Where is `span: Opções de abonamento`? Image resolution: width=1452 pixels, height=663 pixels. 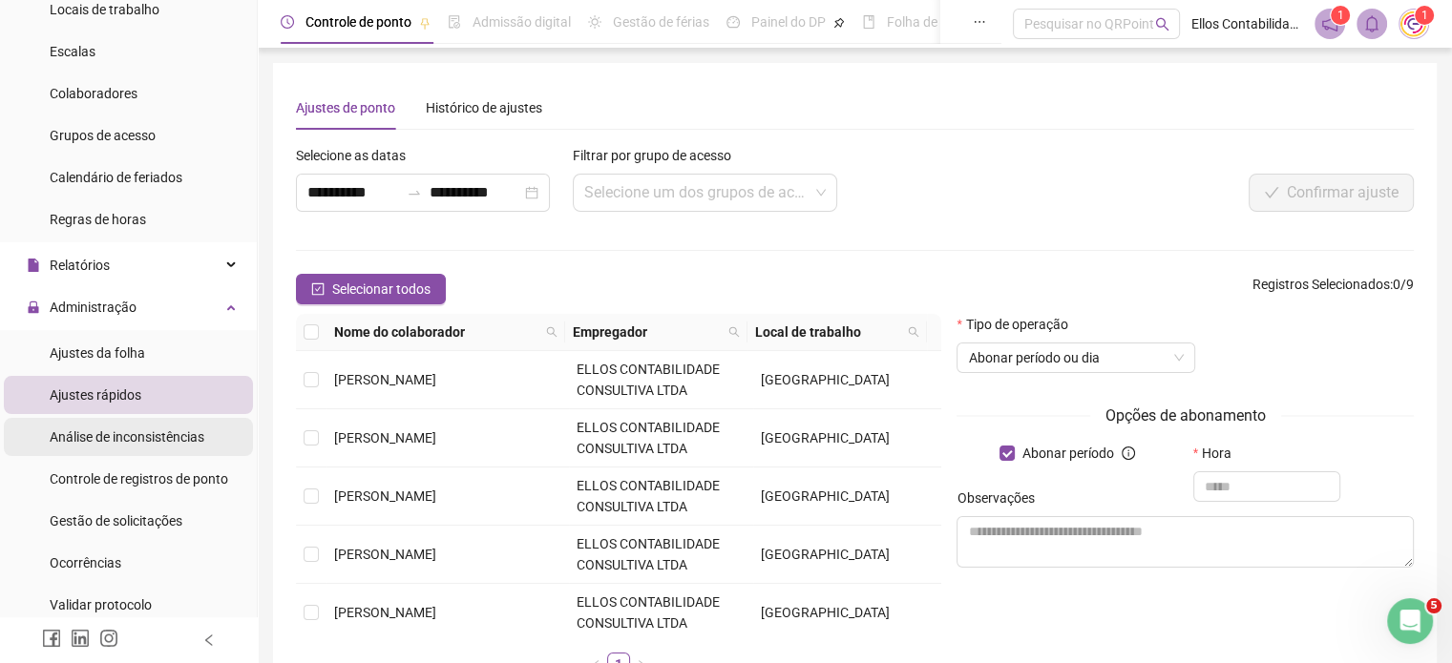
span: Opções de abonamento is located at coordinates (1186, 415).